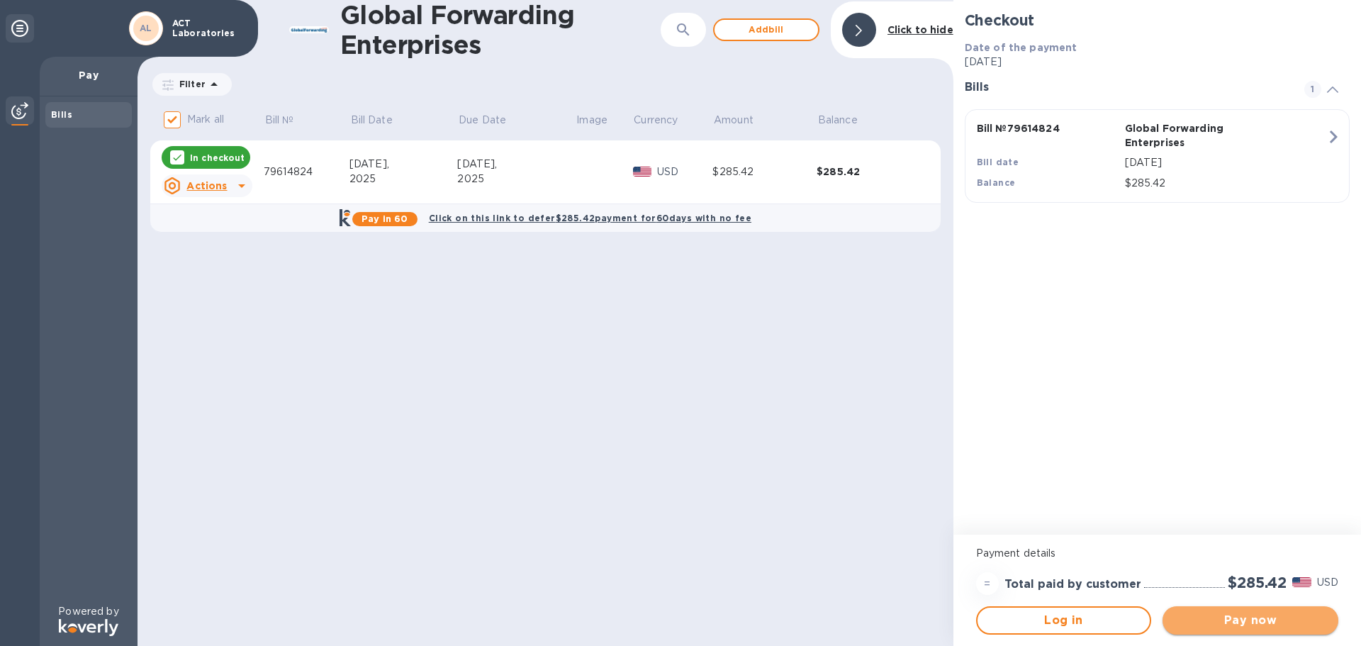 This screenshot has height=646, width=1361. I want to click on div: 79614824, so click(306, 172).